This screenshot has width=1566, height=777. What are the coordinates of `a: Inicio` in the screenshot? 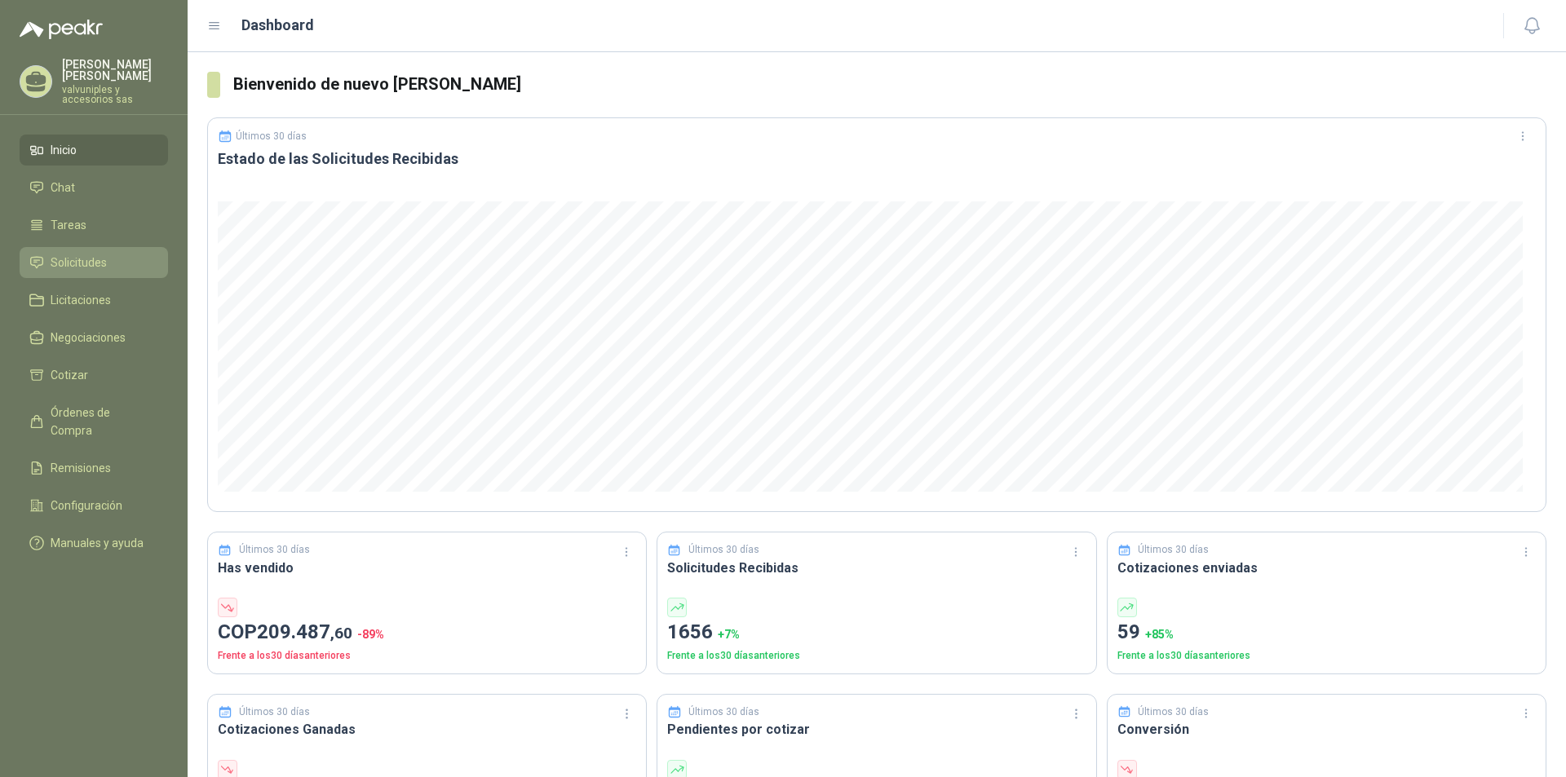 It's located at (94, 150).